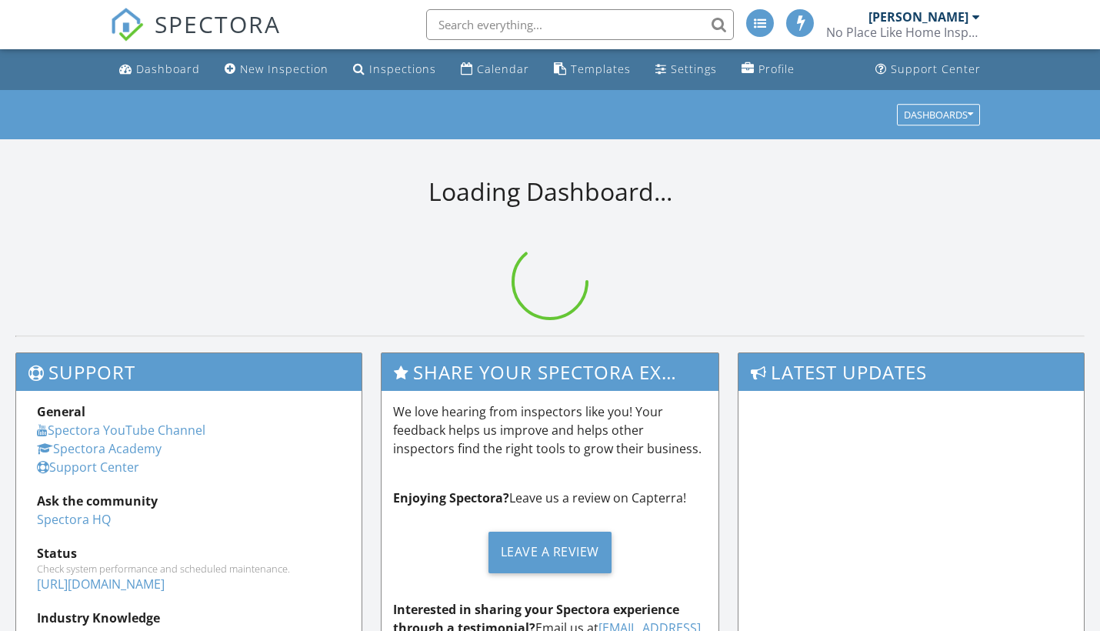  What do you see at coordinates (159, 69) in the screenshot?
I see `a: Dashboard` at bounding box center [159, 69].